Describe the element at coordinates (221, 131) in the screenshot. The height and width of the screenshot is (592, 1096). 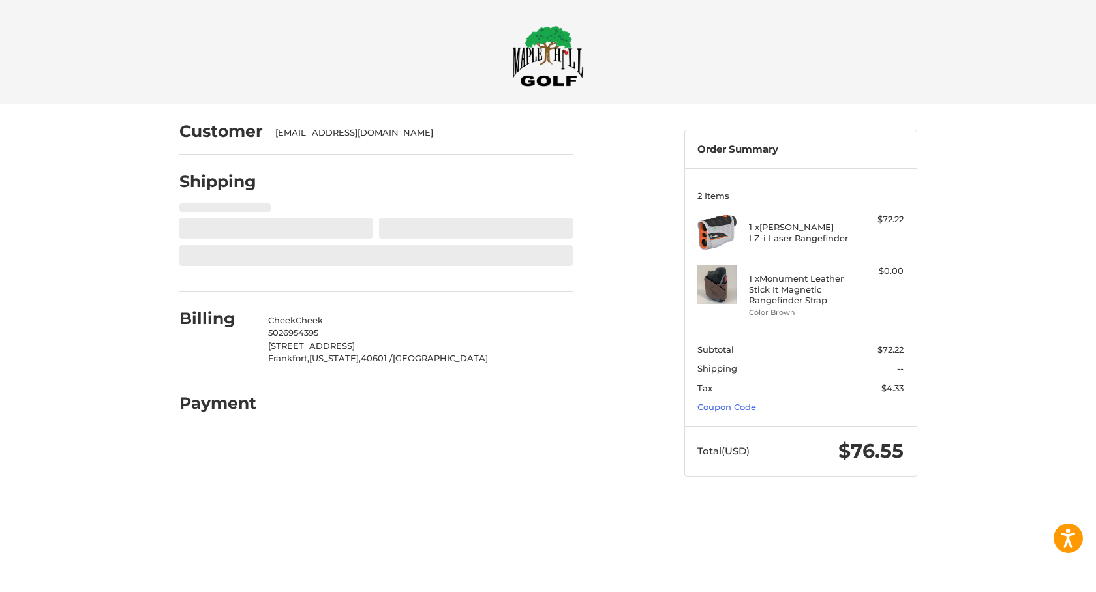
I see `h2: Customer` at that location.